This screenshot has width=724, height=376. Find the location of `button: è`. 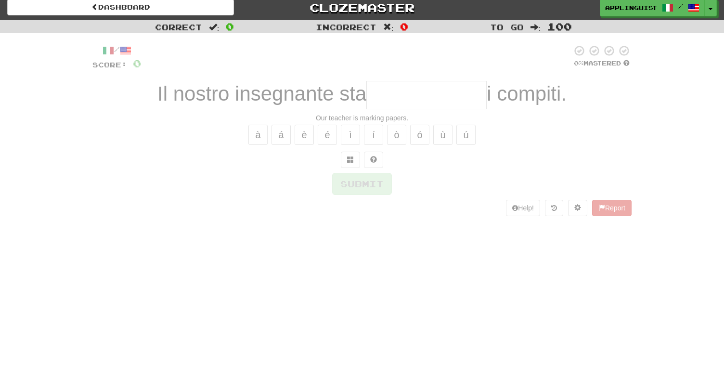

button: è is located at coordinates (304, 135).